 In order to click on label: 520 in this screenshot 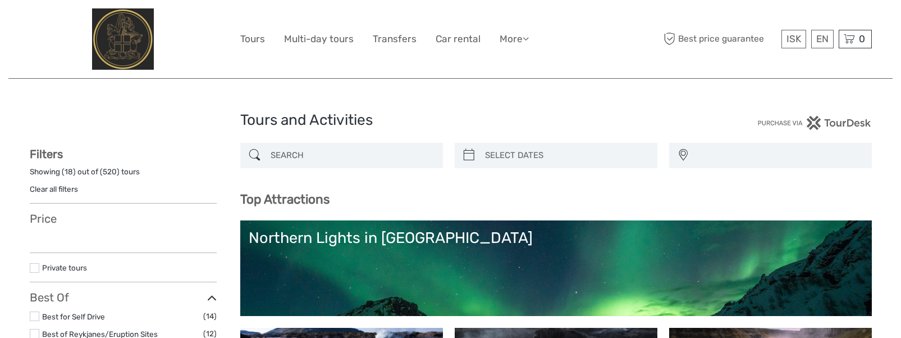, I will do `click(110, 171)`.